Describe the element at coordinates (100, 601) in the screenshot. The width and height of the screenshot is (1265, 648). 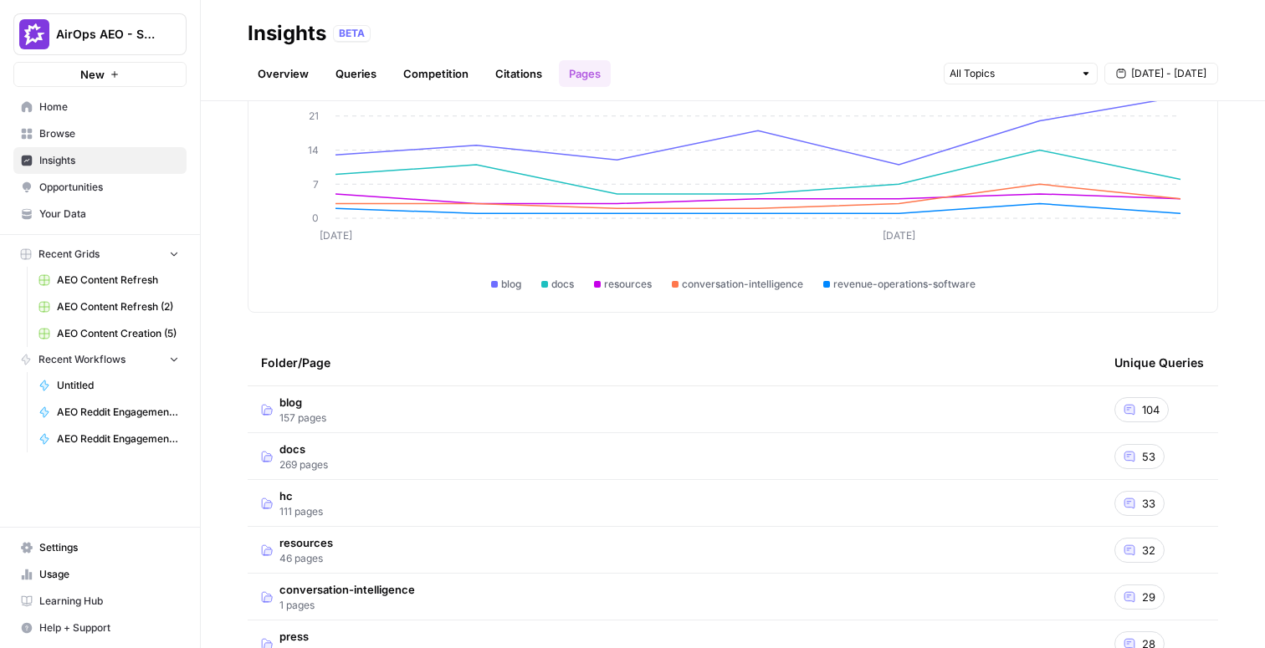
I see `a: Learning Hub` at that location.